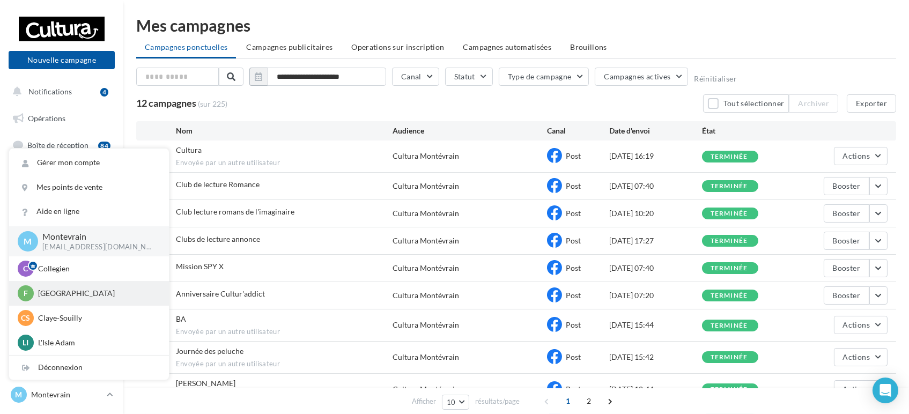 The image size is (909, 414). Describe the element at coordinates (26, 343) in the screenshot. I see `span: LI` at that location.